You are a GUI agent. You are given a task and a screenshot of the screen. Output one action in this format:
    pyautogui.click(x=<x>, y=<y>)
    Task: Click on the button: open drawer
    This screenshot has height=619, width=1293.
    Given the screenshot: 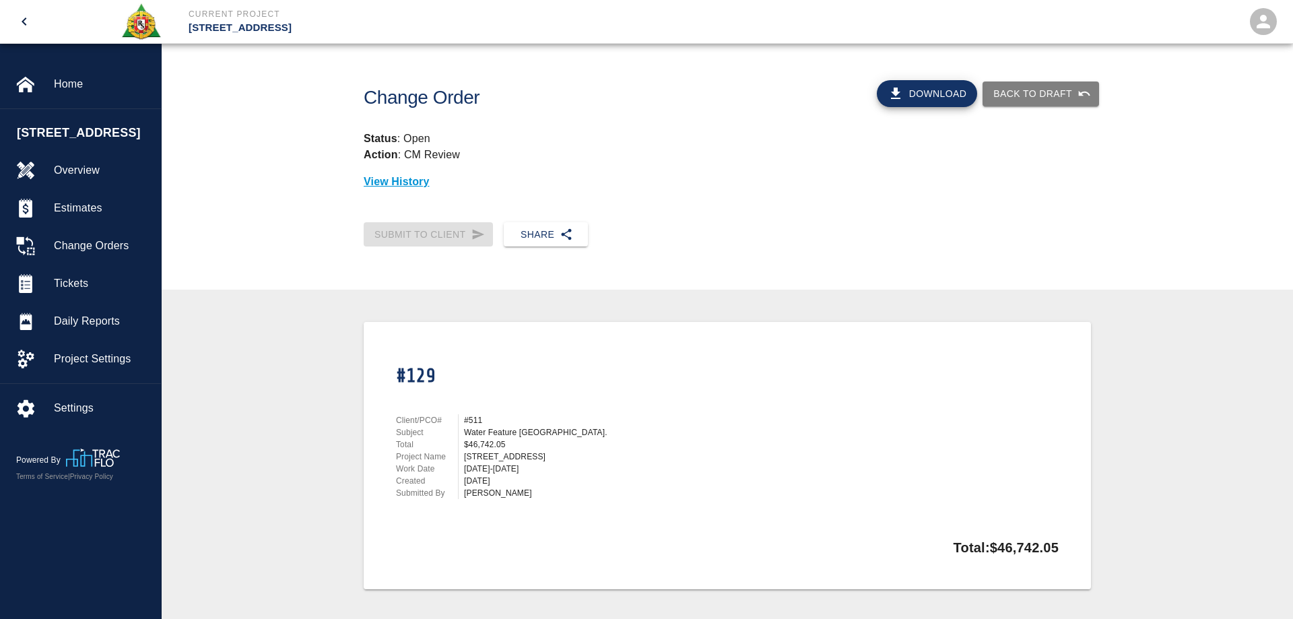 What is the action you would take?
    pyautogui.click(x=24, y=22)
    